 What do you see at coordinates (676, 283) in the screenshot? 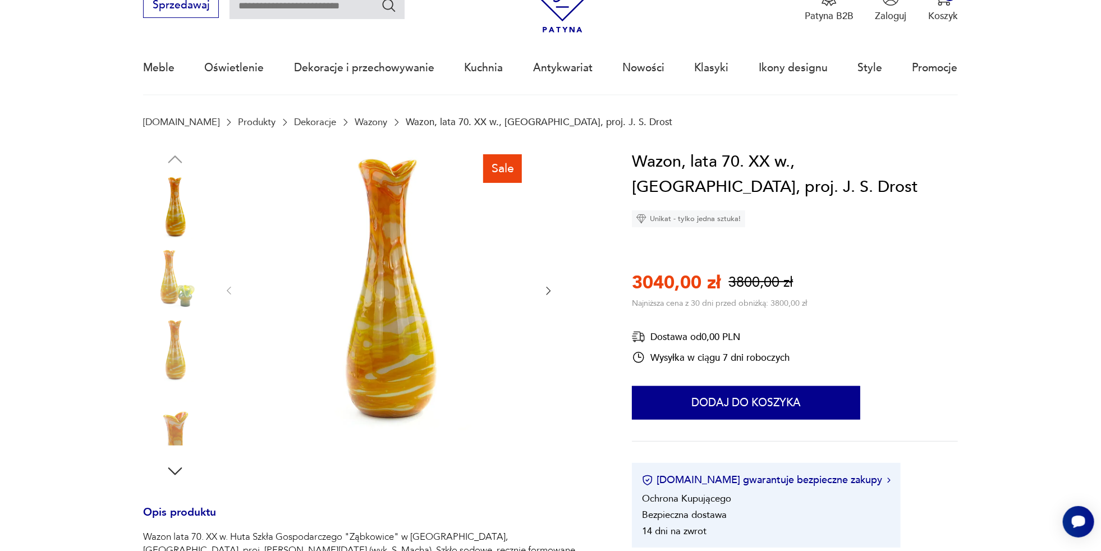
I see `p: 3040,00 zł` at bounding box center [676, 283].